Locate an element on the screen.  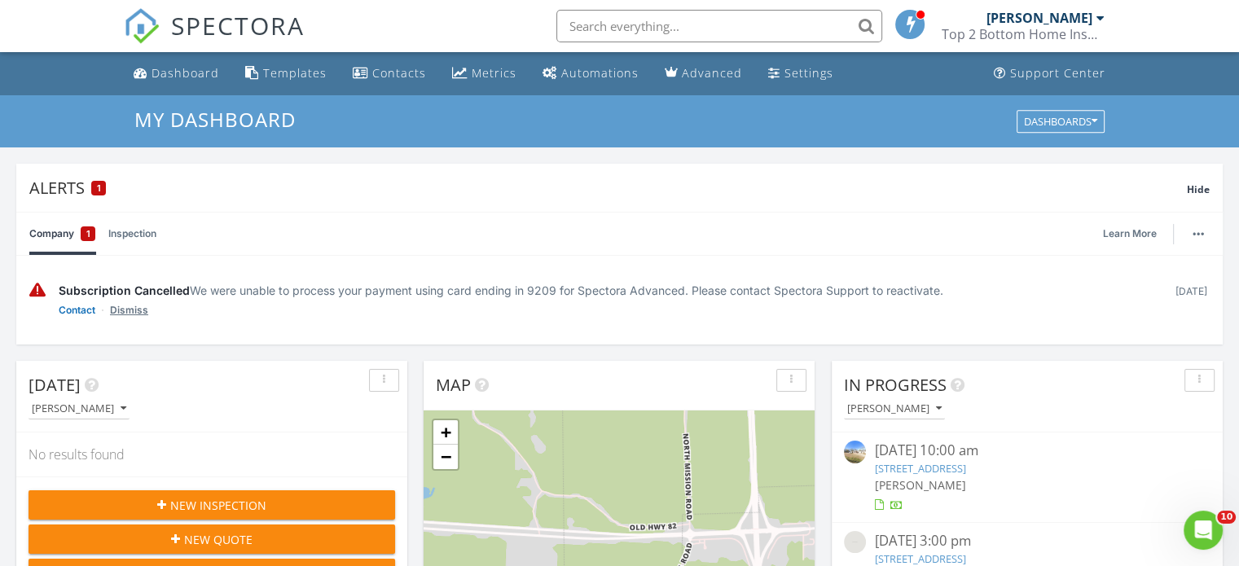
span: 10 is located at coordinates (1226, 517).